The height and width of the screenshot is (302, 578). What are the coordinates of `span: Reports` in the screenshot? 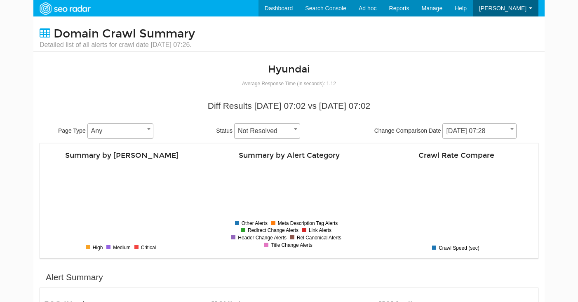 It's located at (399, 8).